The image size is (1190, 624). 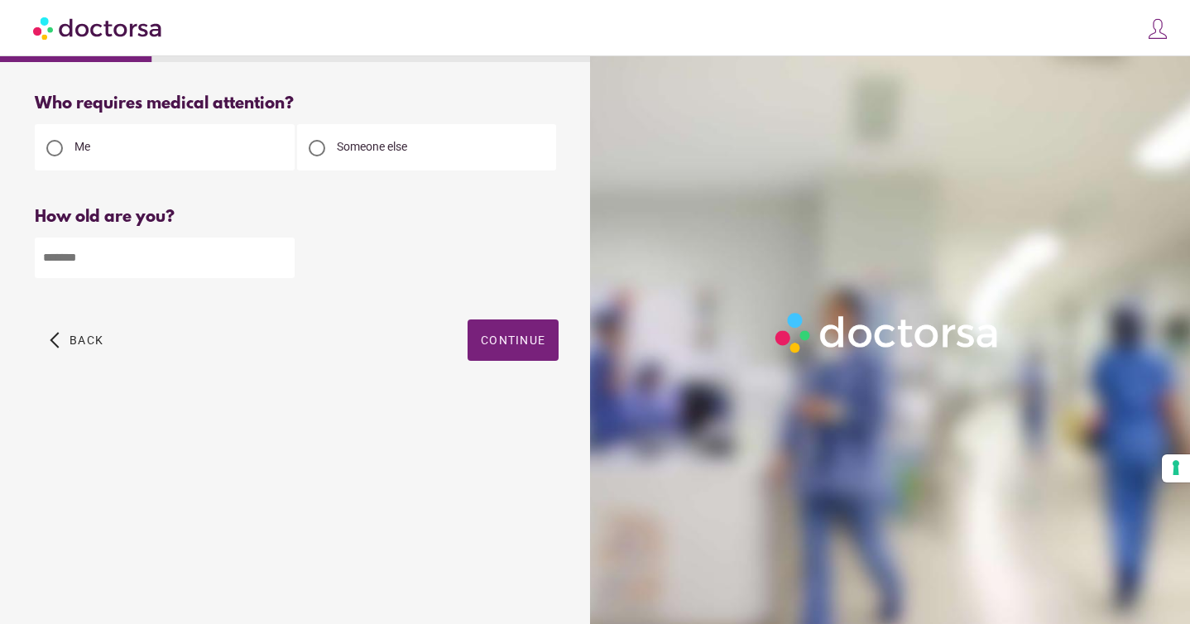 What do you see at coordinates (372, 146) in the screenshot?
I see `span: Someone else` at bounding box center [372, 146].